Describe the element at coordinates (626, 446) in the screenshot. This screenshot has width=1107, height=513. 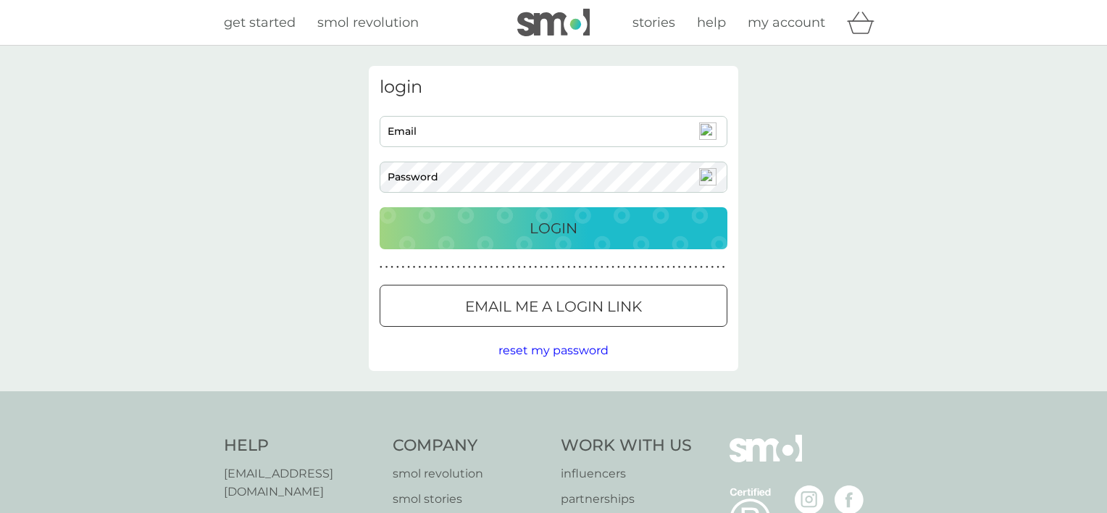
I see `h4: Work With Us` at that location.